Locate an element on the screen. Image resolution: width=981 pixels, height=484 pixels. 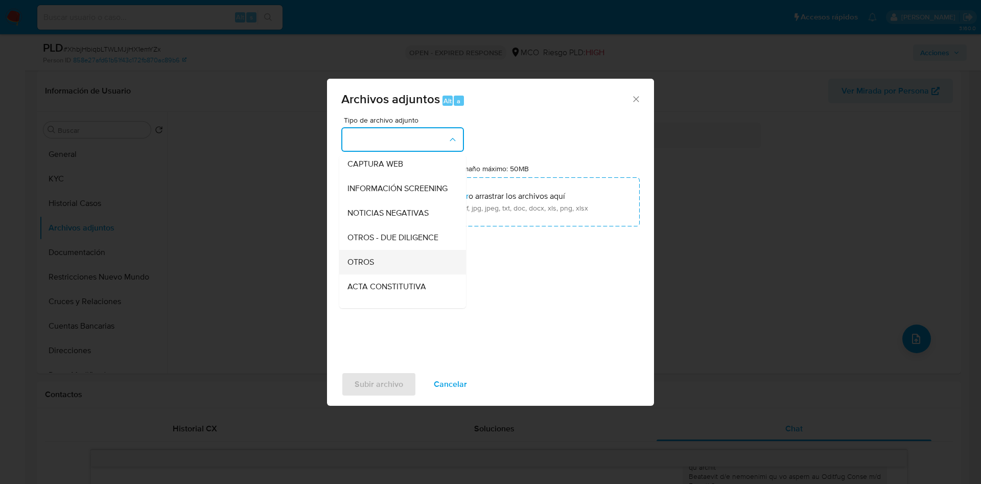
span: OTROS - DUE DILIGENCE is located at coordinates (393, 238).